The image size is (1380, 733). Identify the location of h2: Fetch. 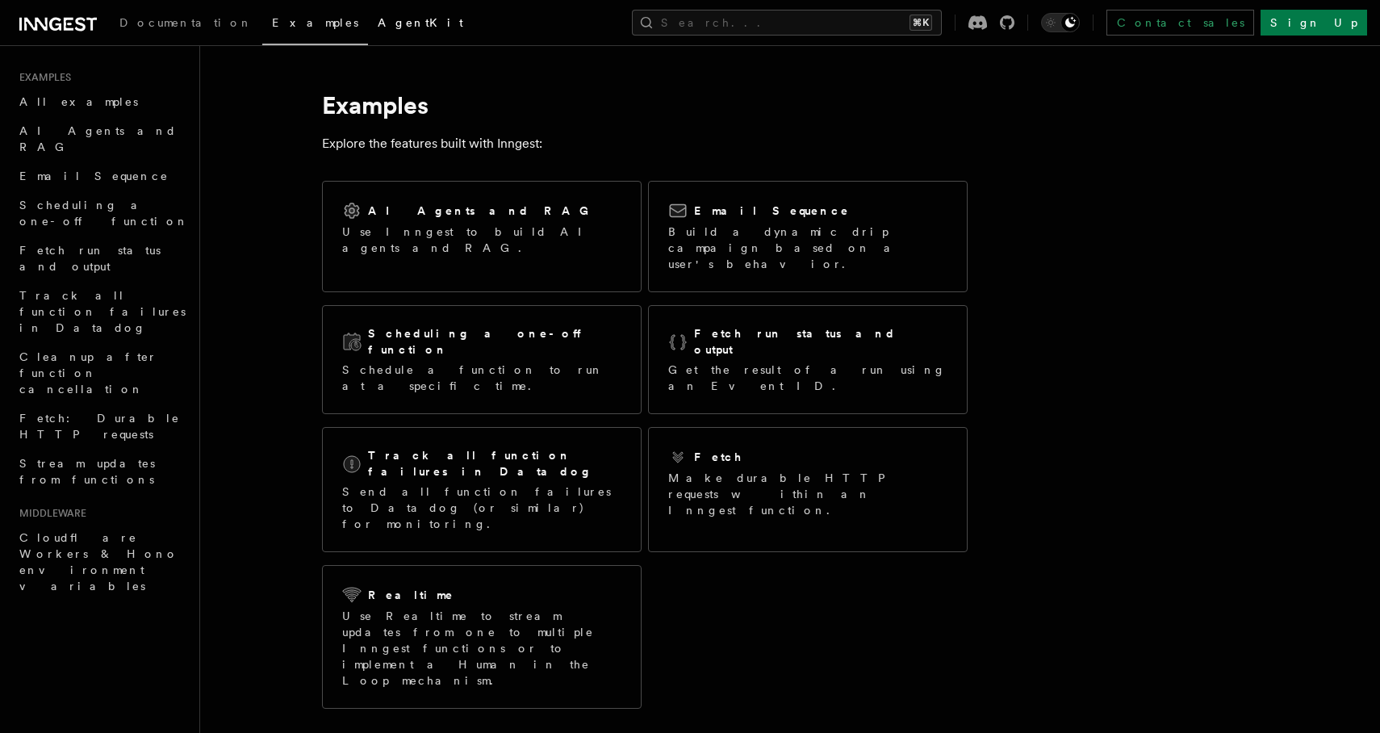
(718, 457).